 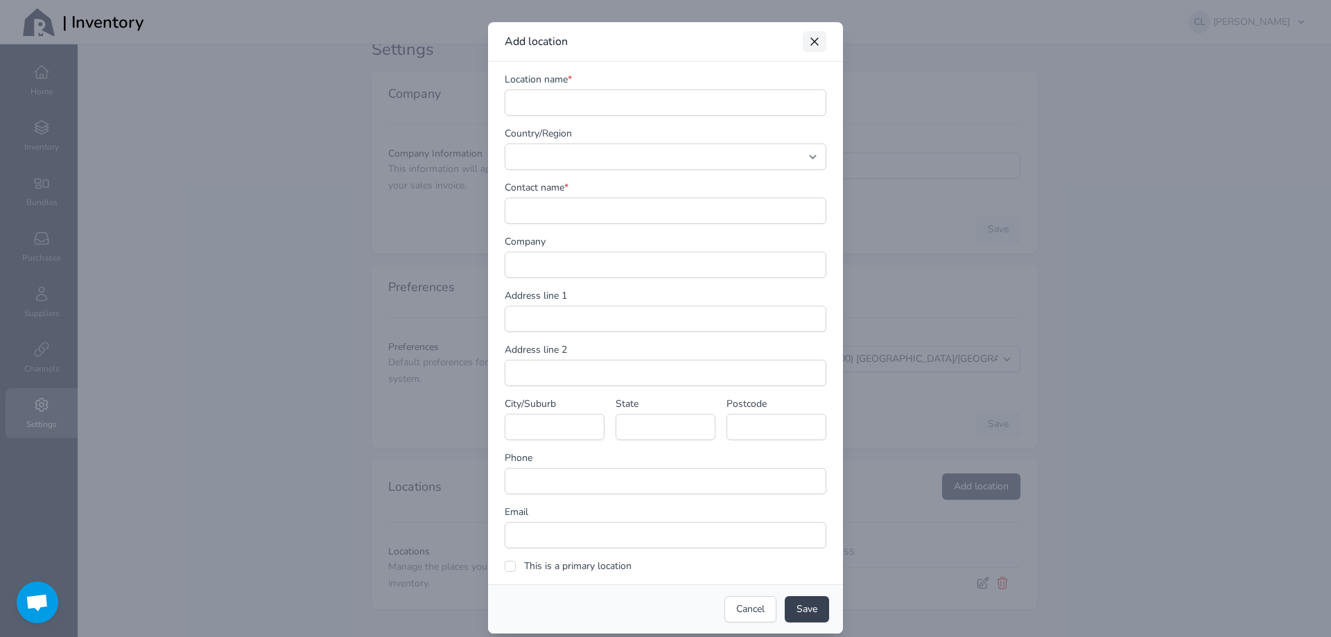 I want to click on label: Email, so click(x=516, y=512).